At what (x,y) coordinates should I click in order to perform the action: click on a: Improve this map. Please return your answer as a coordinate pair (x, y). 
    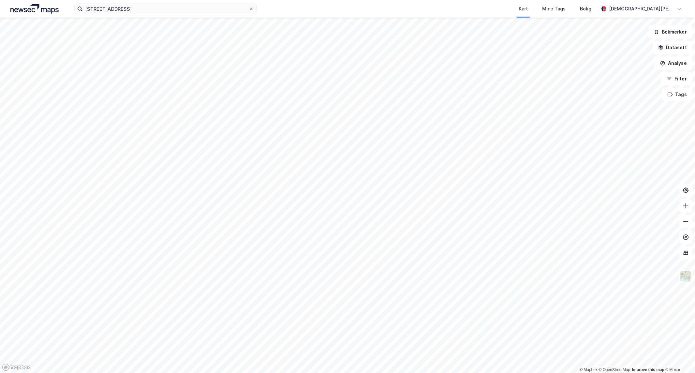
    Looking at the image, I should click on (648, 370).